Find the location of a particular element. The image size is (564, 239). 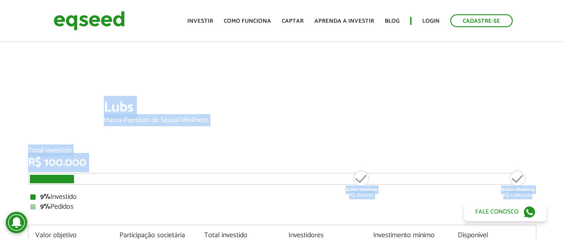

div: R$ 100.000 is located at coordinates (282, 163).